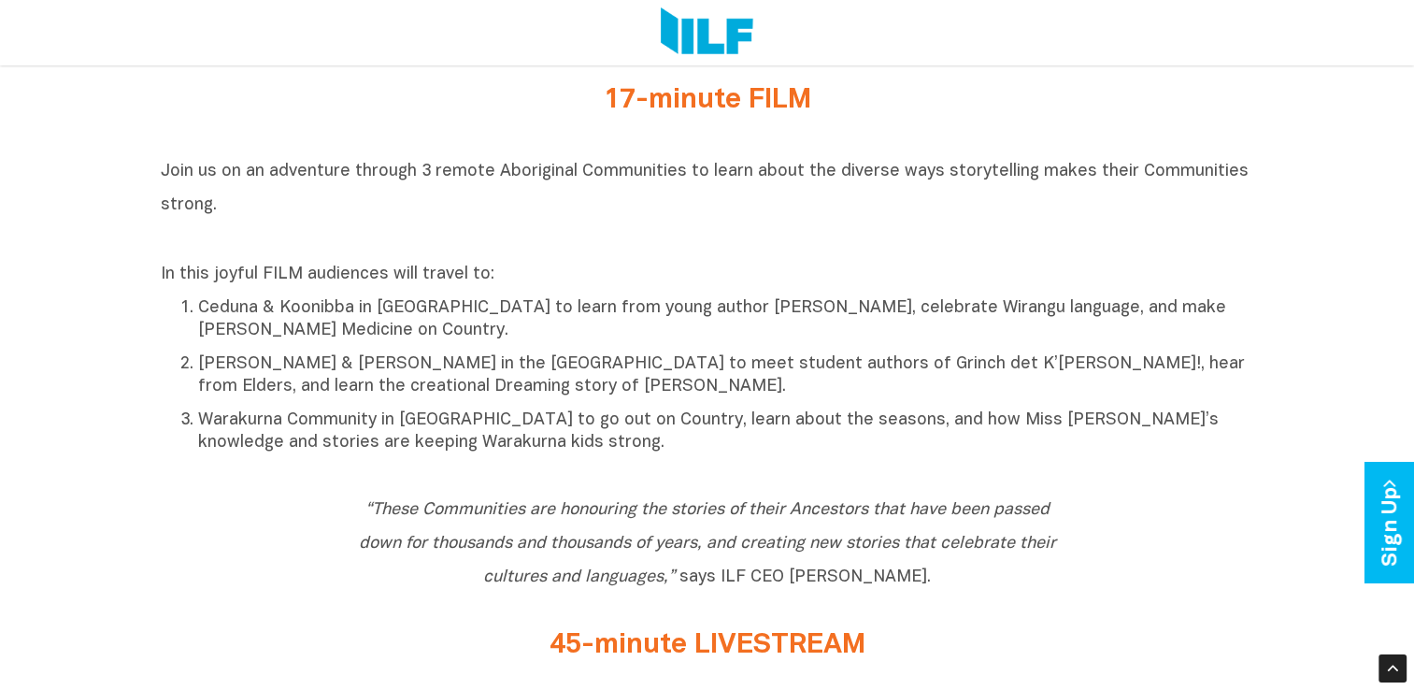 The image size is (1414, 690). What do you see at coordinates (708, 543) in the screenshot?
I see `i: “These Communities are honouring the stories of their Ancestors that have been passed down for th...` at bounding box center [708, 543].